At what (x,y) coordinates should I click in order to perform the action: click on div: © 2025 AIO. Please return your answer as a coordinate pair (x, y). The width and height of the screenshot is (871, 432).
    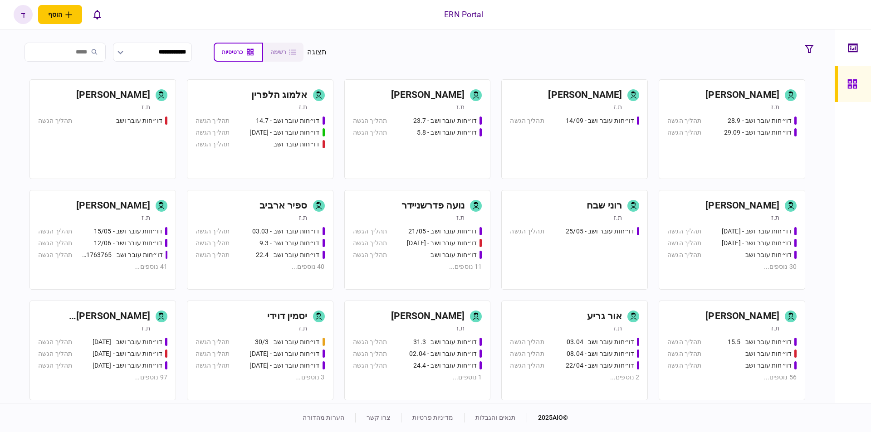
    Looking at the image, I should click on (547, 418).